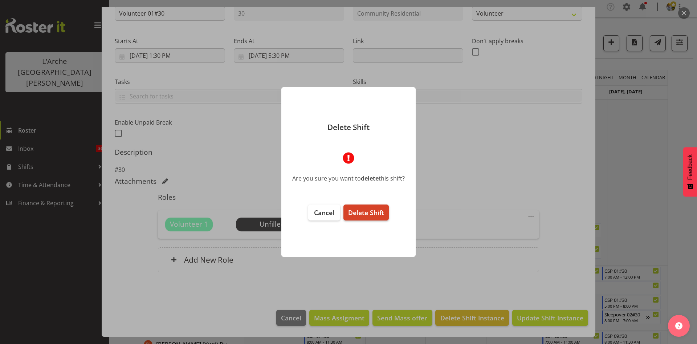 The height and width of the screenshot is (344, 697). Describe the element at coordinates (690, 172) in the screenshot. I see `button: Feedback - Show survey` at that location.